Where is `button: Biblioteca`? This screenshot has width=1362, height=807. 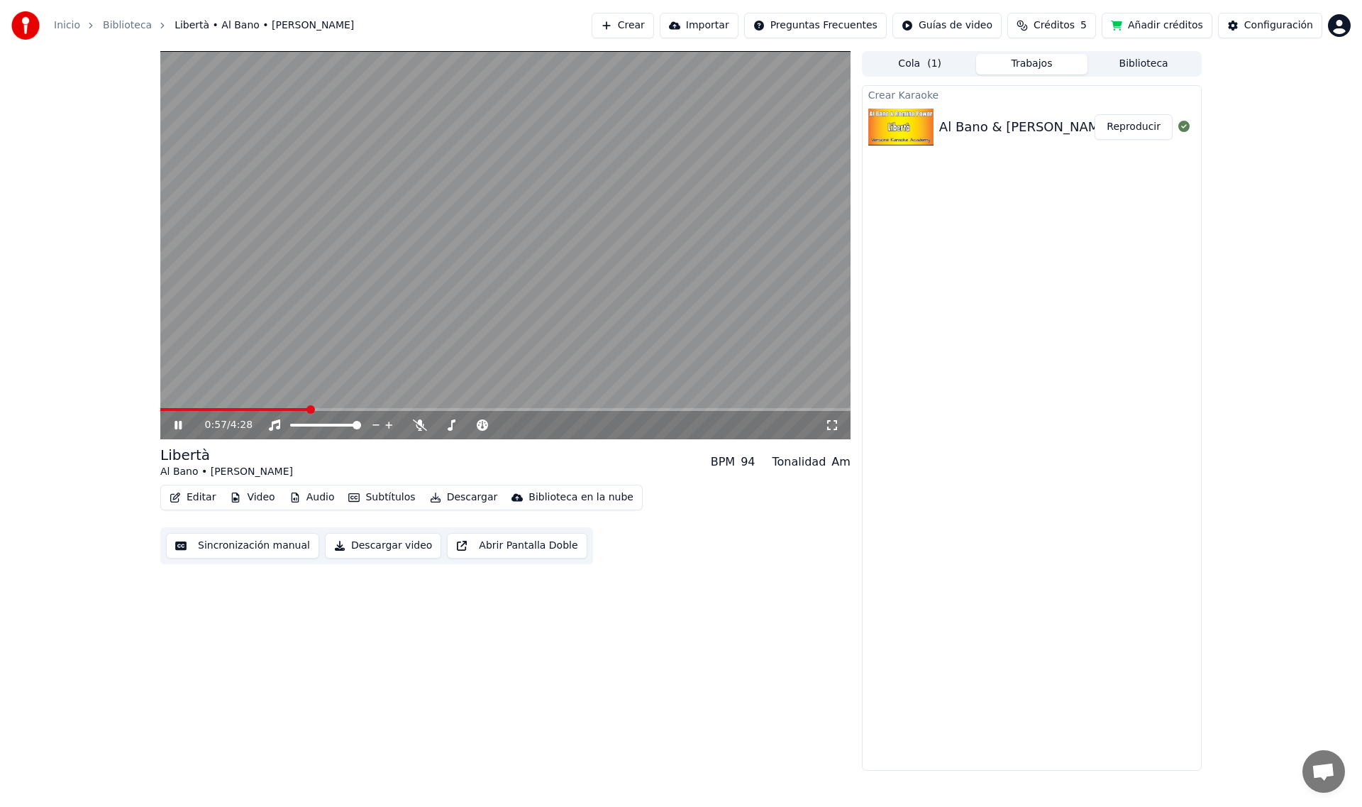 button: Biblioteca is located at coordinates (1144, 64).